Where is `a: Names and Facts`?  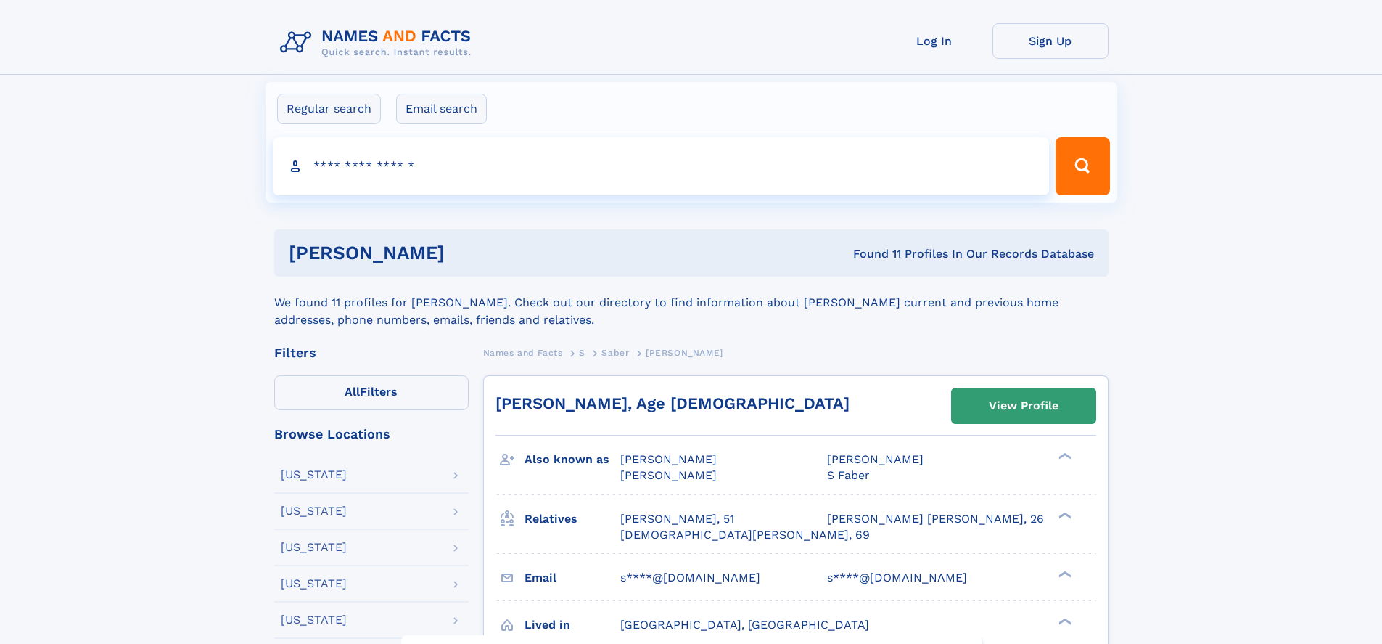
a: Names and Facts is located at coordinates (523, 352).